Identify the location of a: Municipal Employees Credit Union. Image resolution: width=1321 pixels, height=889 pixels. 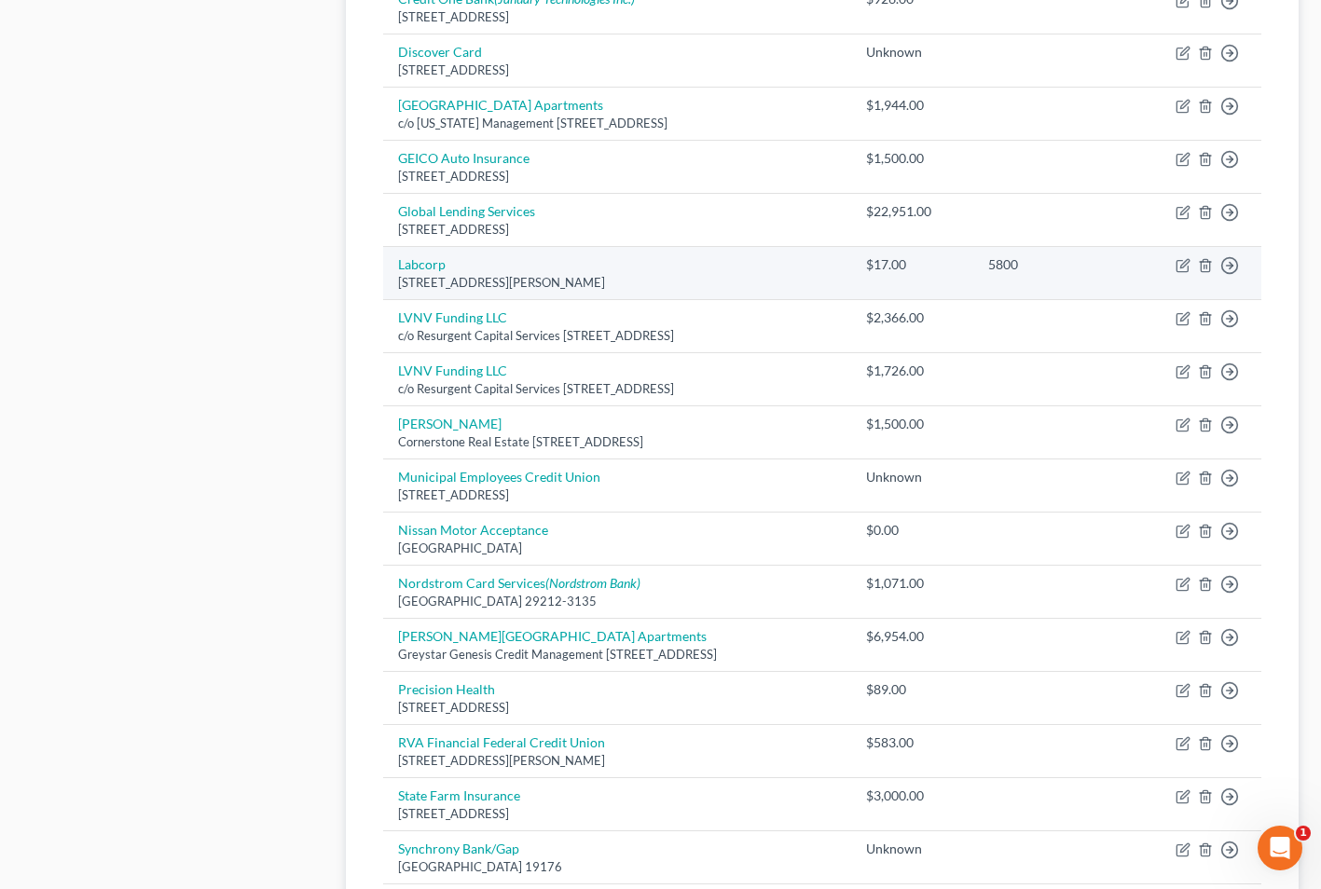
(499, 476).